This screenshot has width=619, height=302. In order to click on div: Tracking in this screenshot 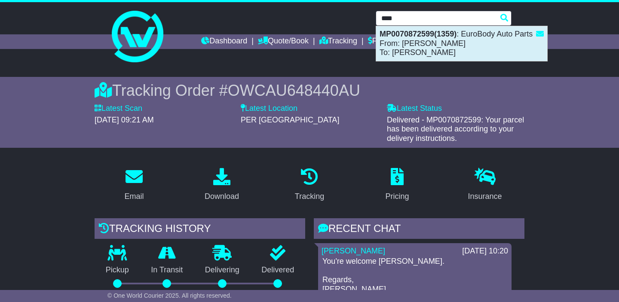, I will do `click(310, 197)`.